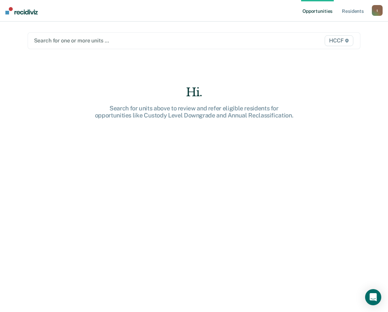 Image resolution: width=388 pixels, height=312 pixels. Describe the element at coordinates (373, 297) in the screenshot. I see `div: Open Intercom Messenger` at that location.